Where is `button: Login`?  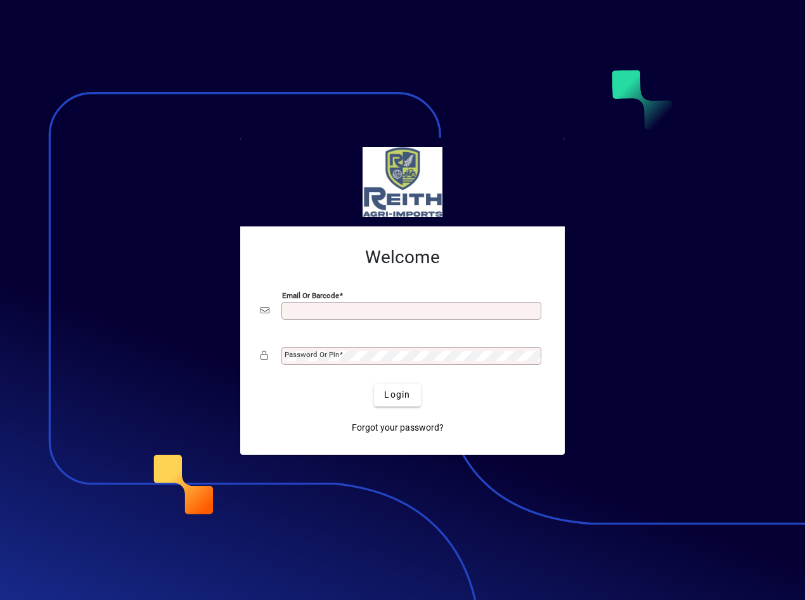
button: Login is located at coordinates (397, 395).